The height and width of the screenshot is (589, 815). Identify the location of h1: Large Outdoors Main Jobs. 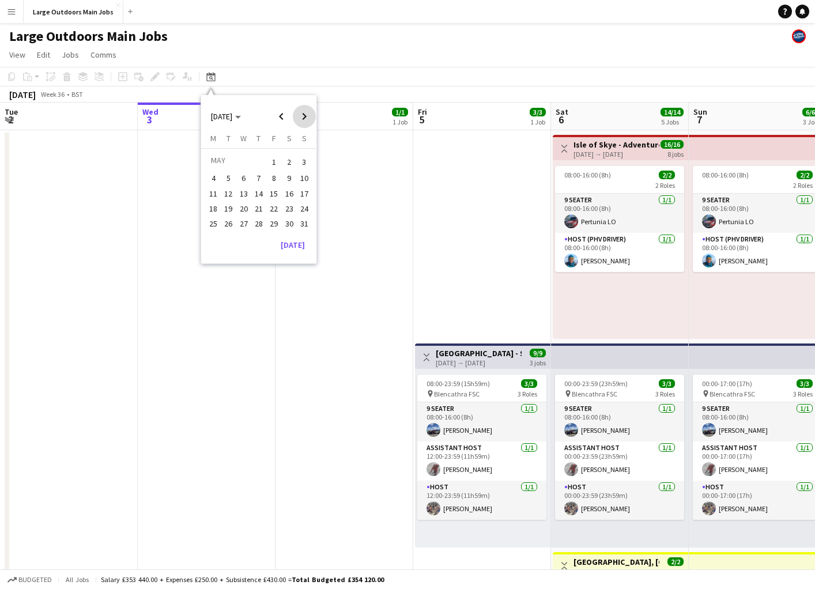
(88, 36).